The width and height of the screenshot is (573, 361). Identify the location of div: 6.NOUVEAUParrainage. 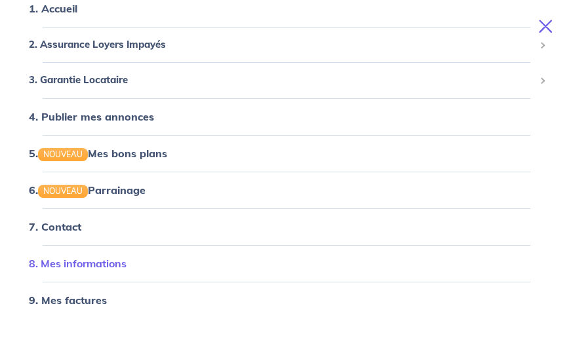
(286, 190).